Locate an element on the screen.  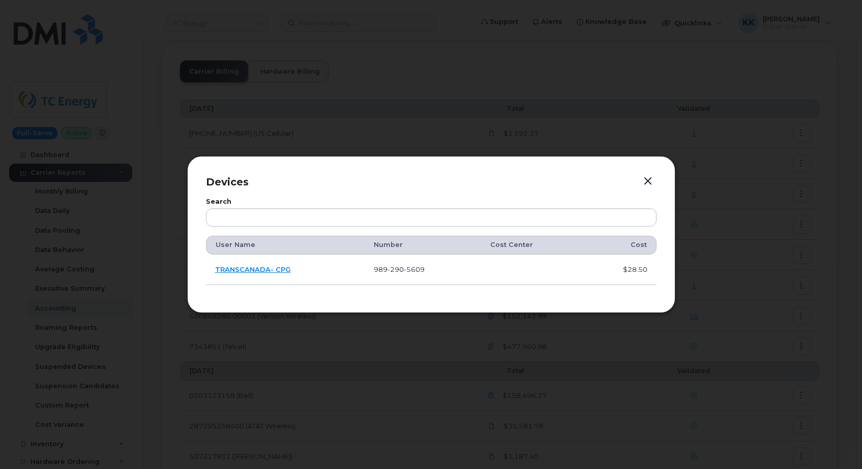
span: 5609 is located at coordinates (414, 269).